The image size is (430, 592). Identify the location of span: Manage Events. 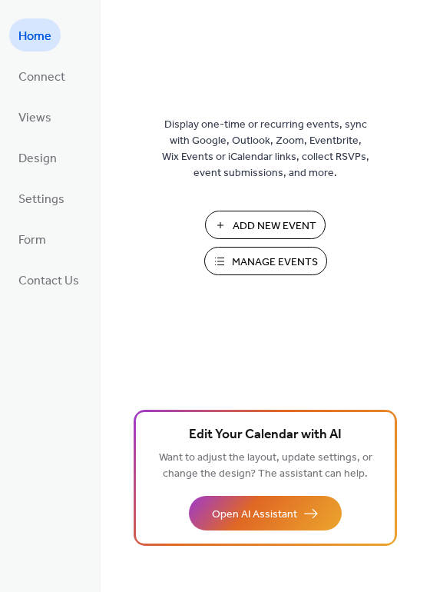
(275, 262).